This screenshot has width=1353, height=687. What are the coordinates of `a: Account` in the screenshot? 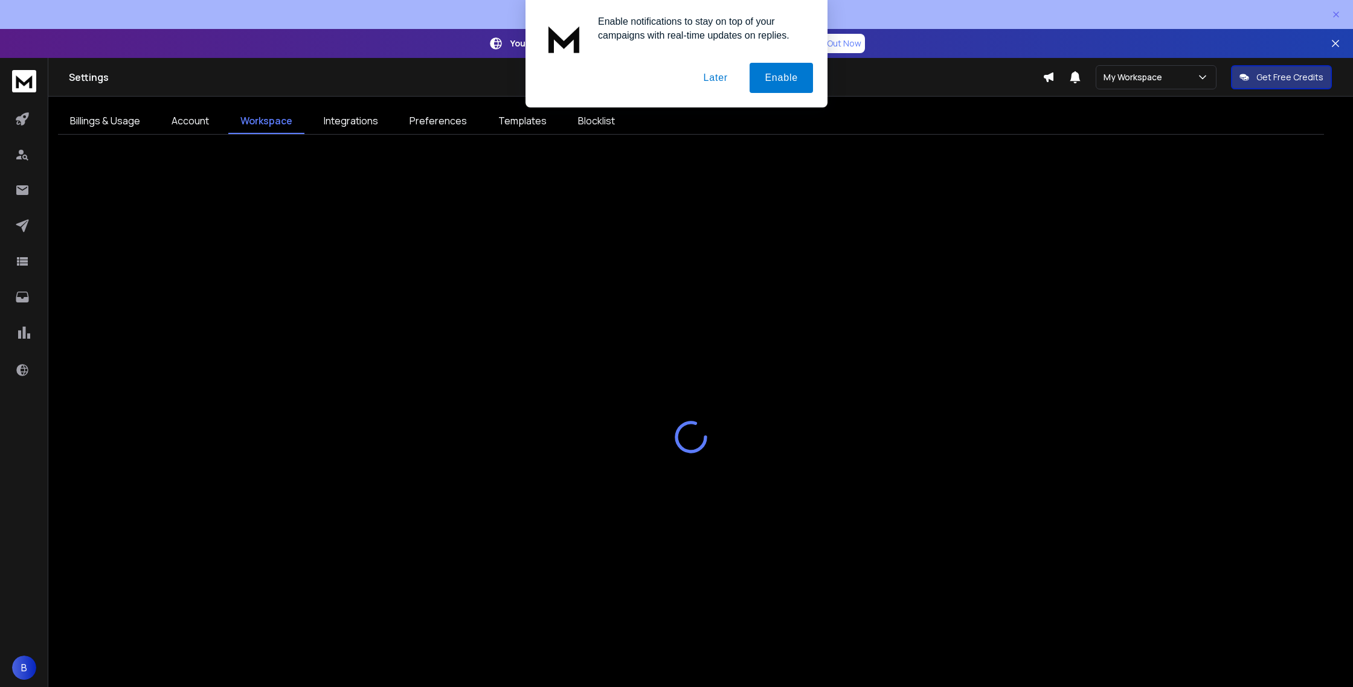 It's located at (190, 121).